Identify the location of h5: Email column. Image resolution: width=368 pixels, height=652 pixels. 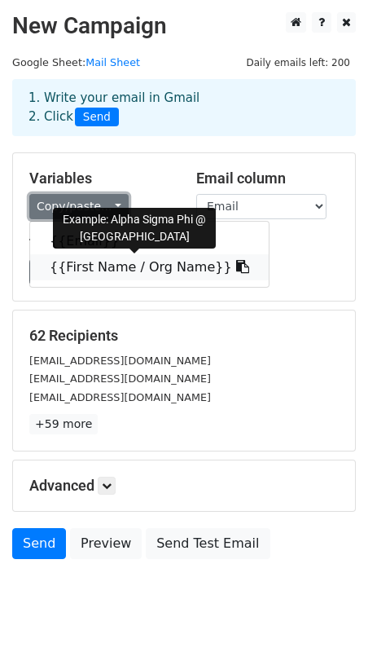
(267, 179).